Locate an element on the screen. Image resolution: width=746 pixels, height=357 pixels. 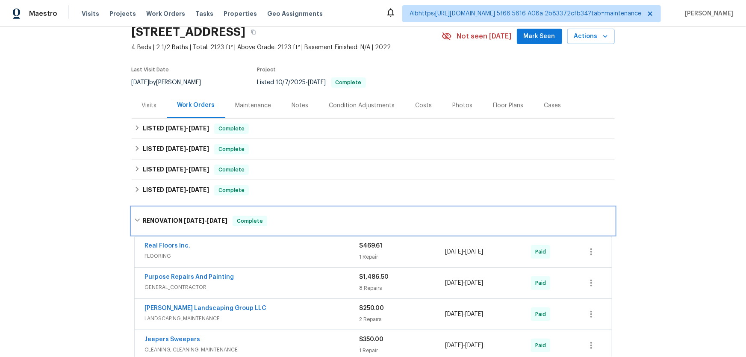
span: LANDSCAPING_MAINTENANCE is located at coordinates (252, 319).